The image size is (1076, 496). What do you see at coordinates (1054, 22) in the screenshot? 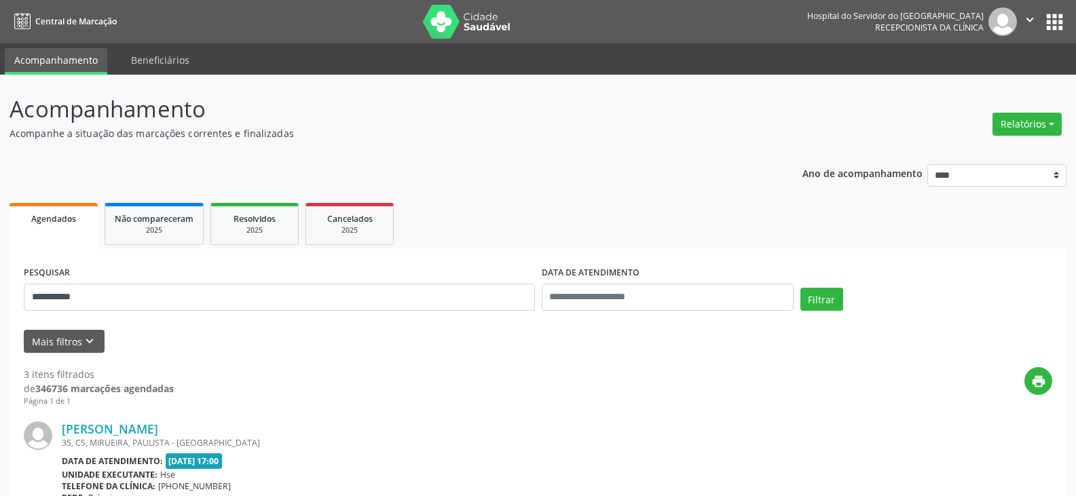
I see `button: apps` at bounding box center [1054, 22].